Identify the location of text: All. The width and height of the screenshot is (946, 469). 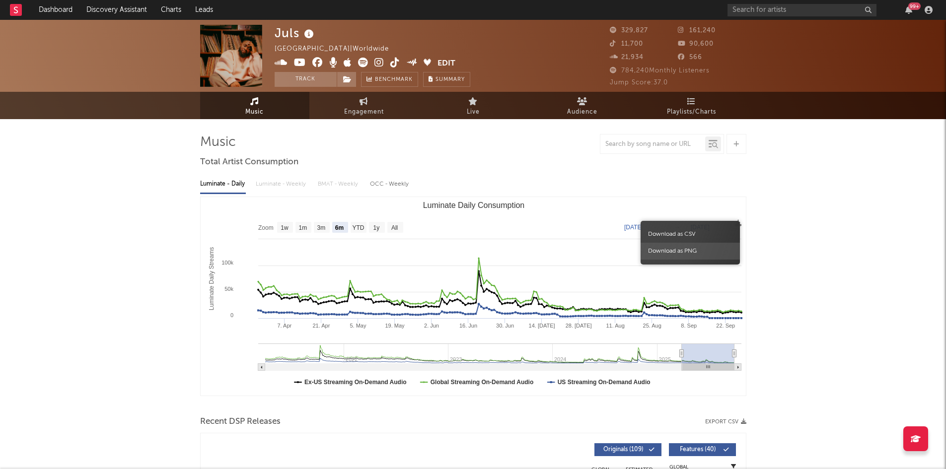
(394, 228).